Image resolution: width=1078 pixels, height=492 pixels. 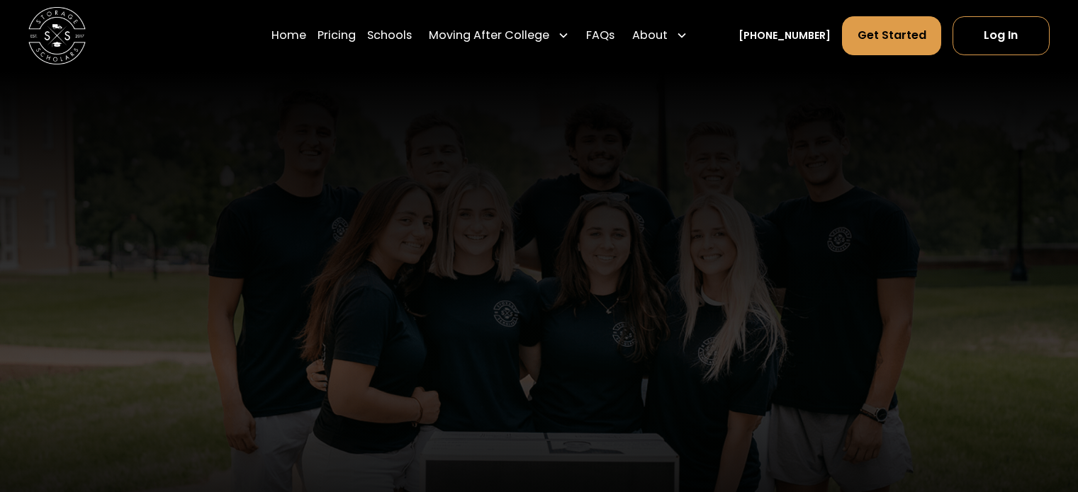 I want to click on div: About, so click(x=650, y=35).